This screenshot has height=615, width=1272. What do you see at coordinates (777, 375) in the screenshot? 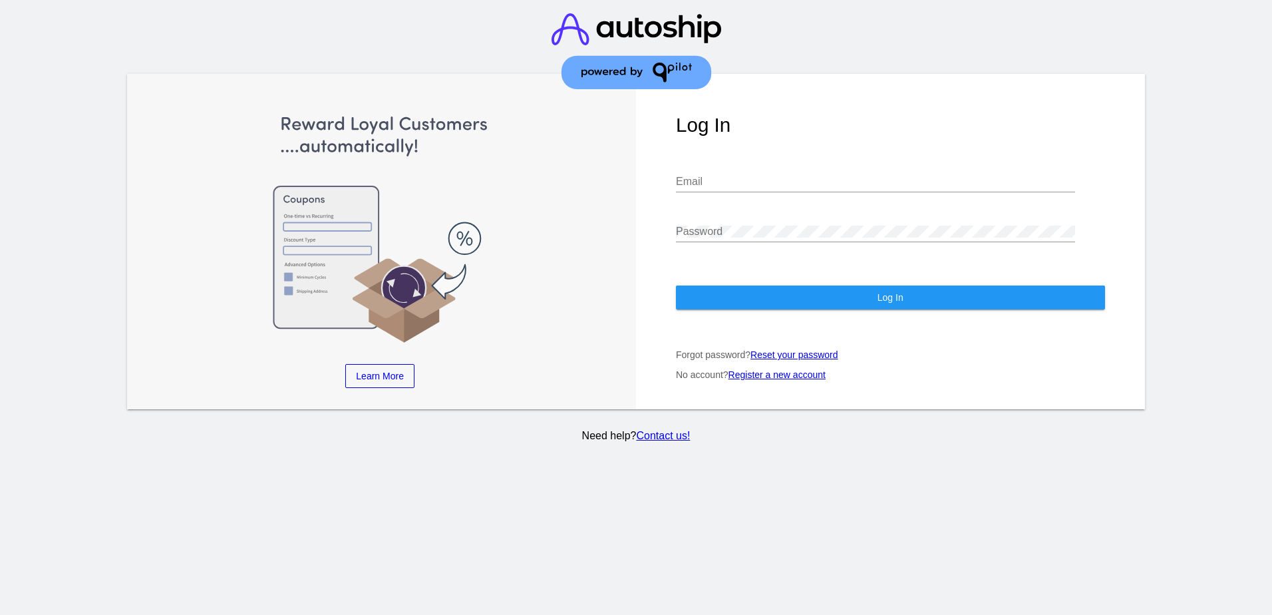
I see `a: Register a new account` at bounding box center [777, 375].